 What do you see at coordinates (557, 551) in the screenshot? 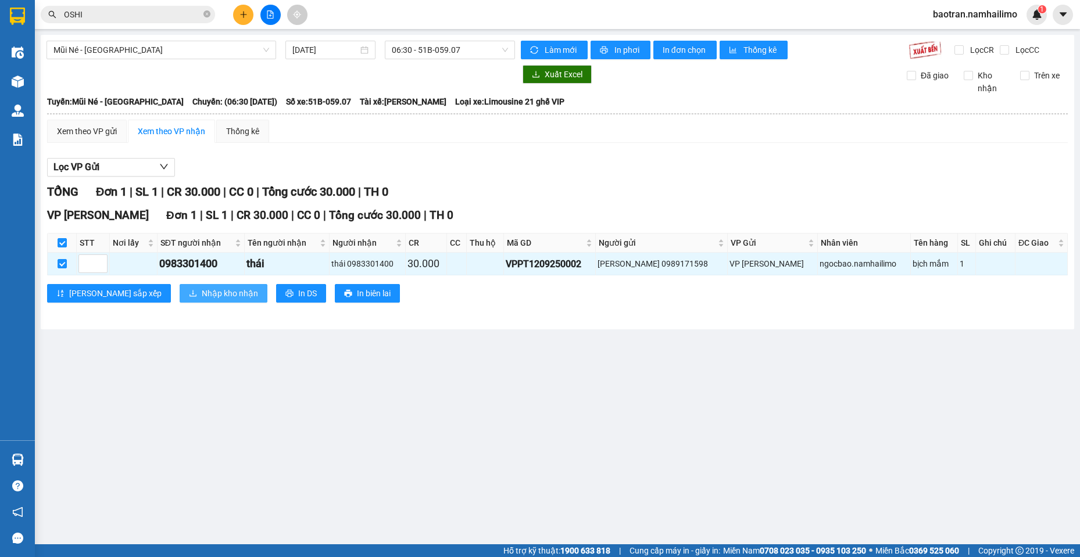
I see `span: Hỗ trợ kỹ thuật:` at bounding box center [557, 551].